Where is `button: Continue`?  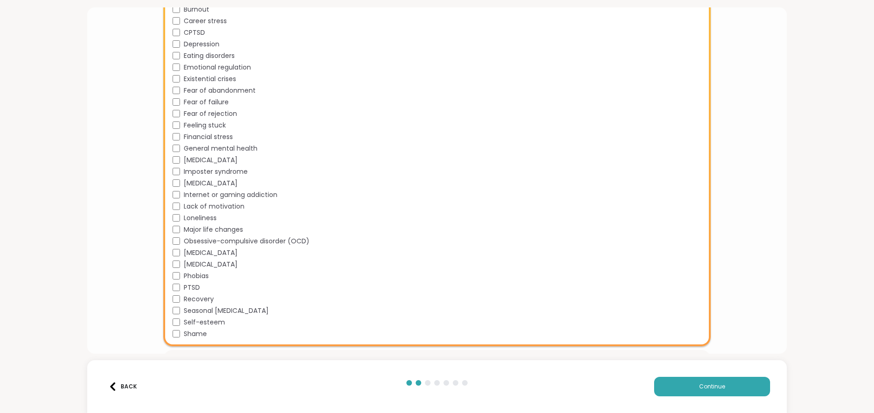
button: Continue is located at coordinates (712, 387).